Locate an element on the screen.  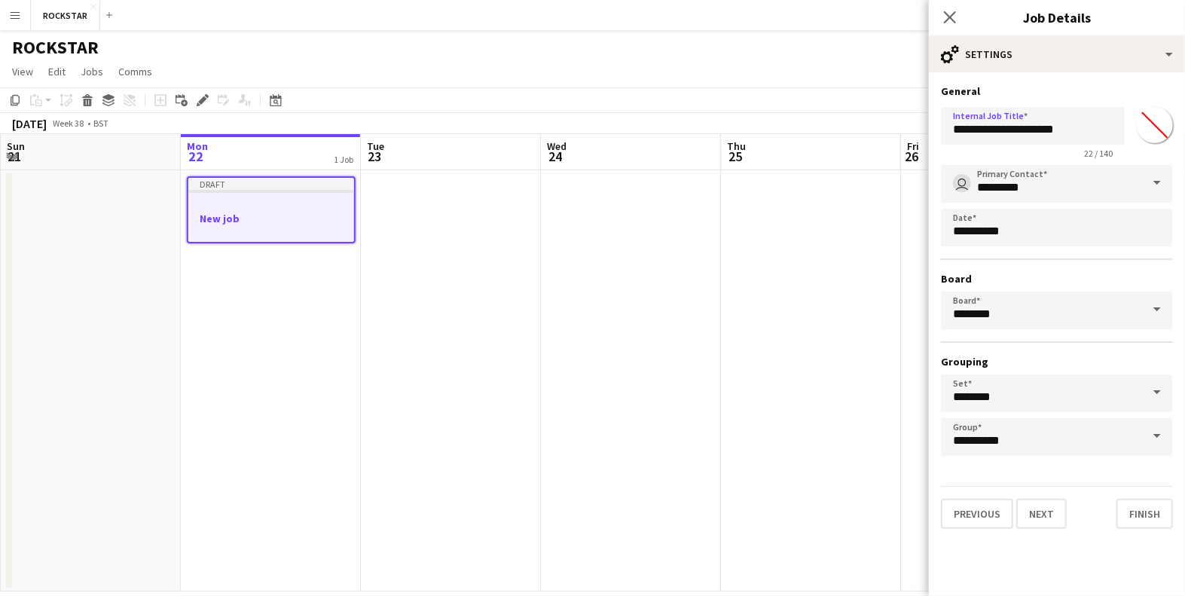
h3: General is located at coordinates (1057, 91).